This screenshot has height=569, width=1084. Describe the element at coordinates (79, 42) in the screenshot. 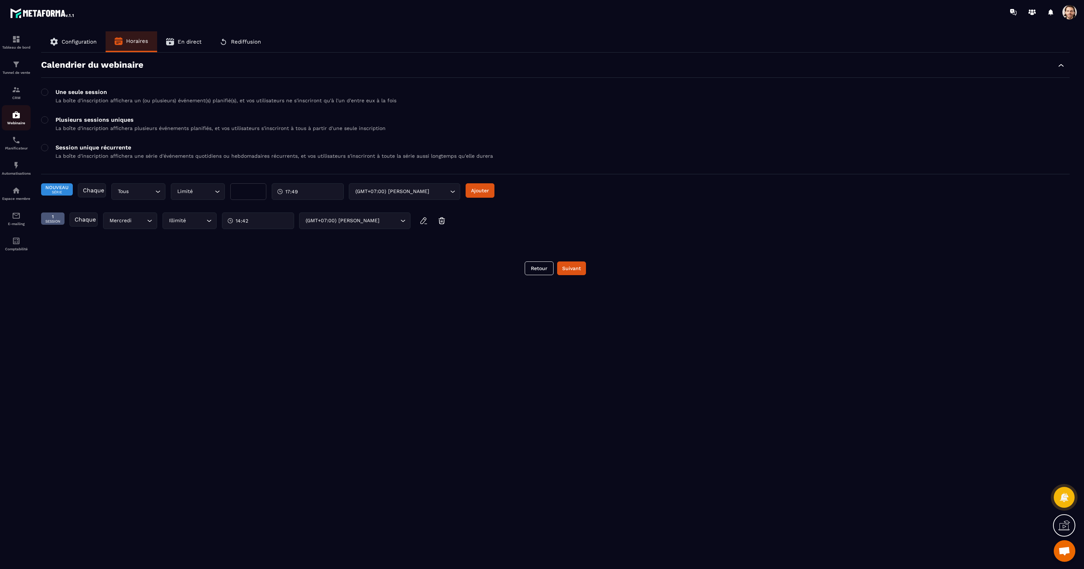

I see `span: Configuration` at that location.